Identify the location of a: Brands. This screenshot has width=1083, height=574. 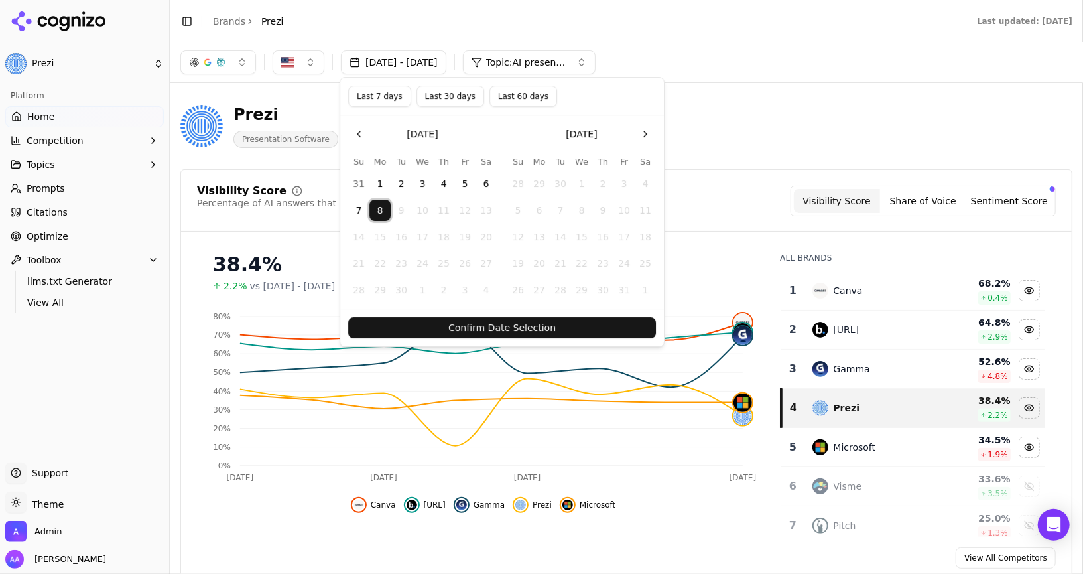
(229, 21).